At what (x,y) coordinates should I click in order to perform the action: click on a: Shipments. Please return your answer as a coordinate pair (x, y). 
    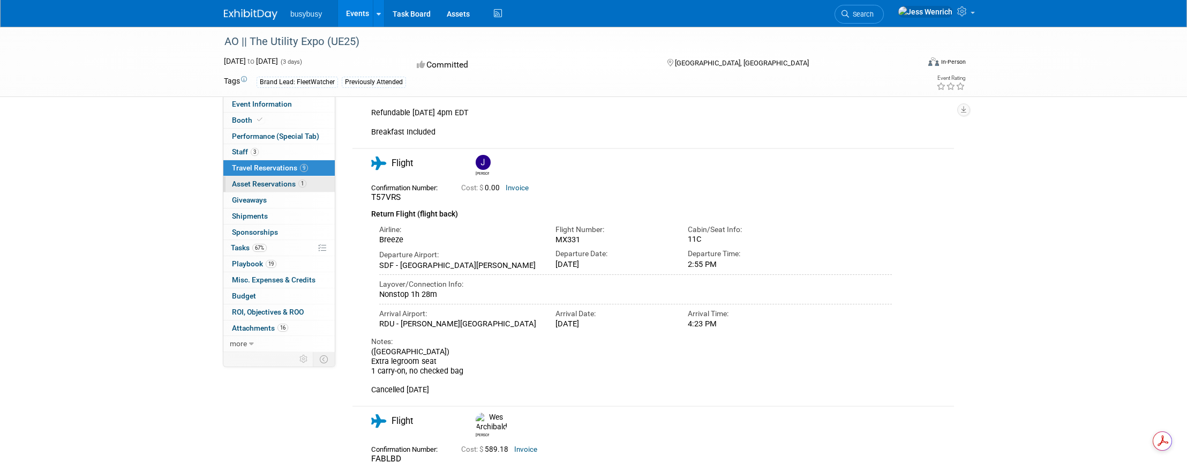
    Looking at the image, I should click on (279, 216).